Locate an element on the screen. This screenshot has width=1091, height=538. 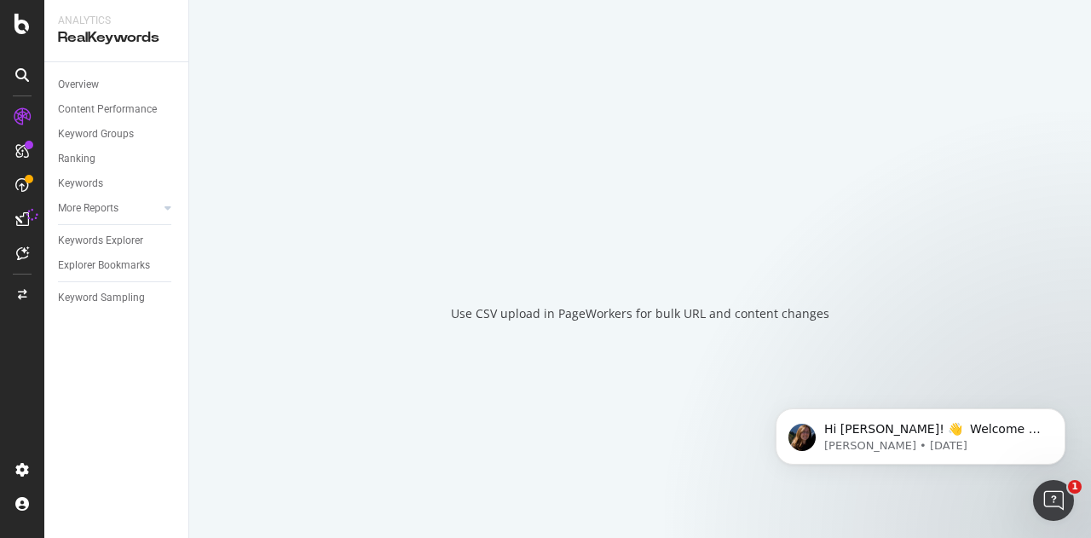
a: Keywords is located at coordinates (117, 183).